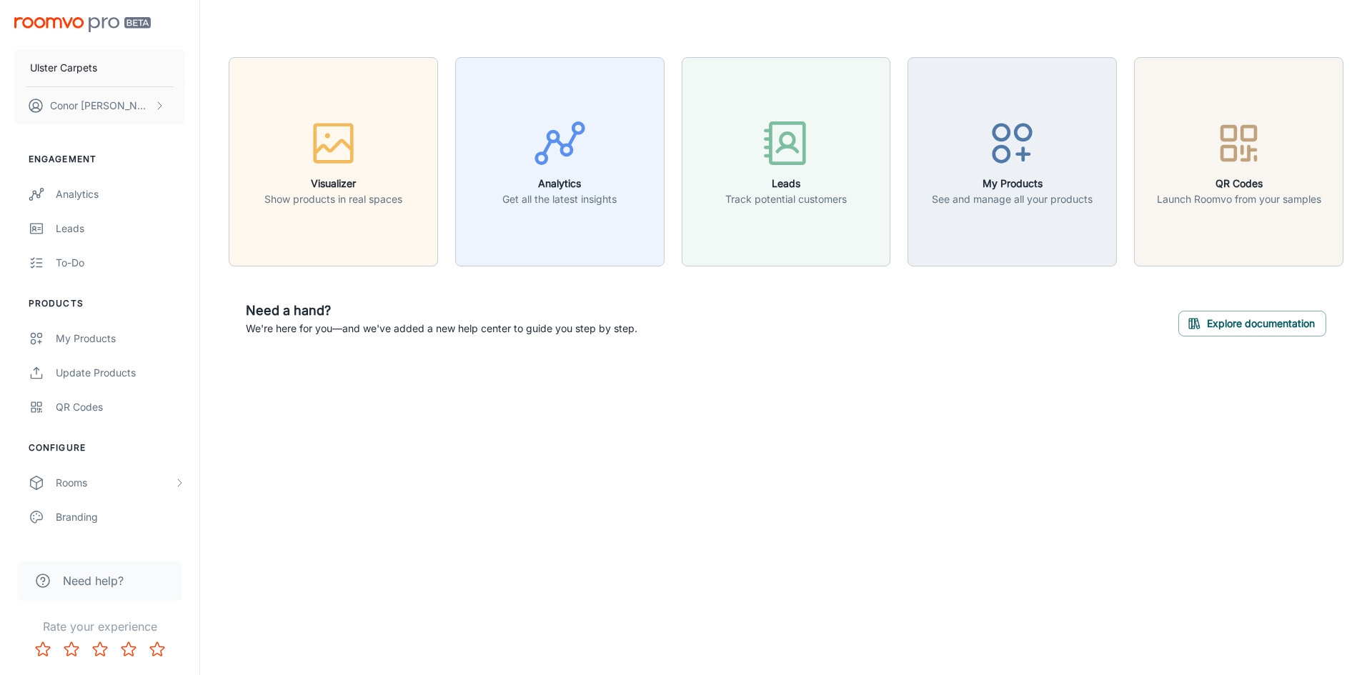 This screenshot has height=675, width=1372. Describe the element at coordinates (120, 373) in the screenshot. I see `div: Update Products` at that location.